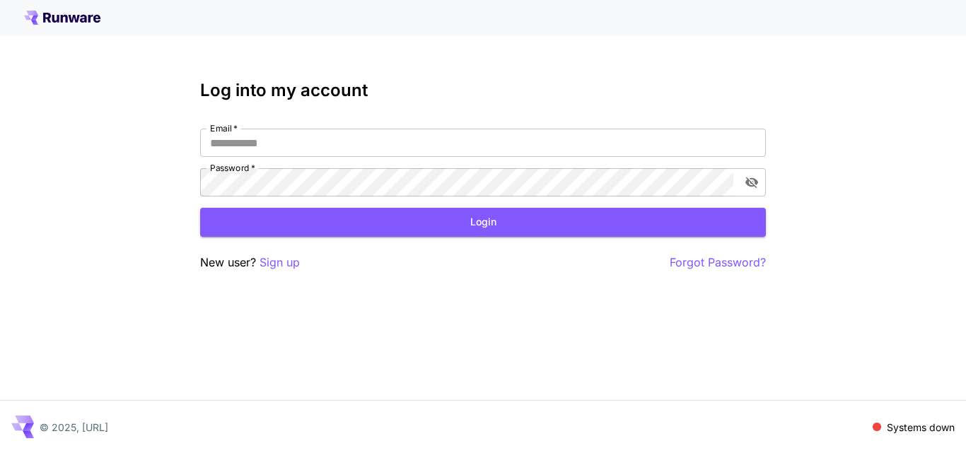 The width and height of the screenshot is (966, 453). Describe the element at coordinates (279, 262) in the screenshot. I see `button: Sign up` at that location.